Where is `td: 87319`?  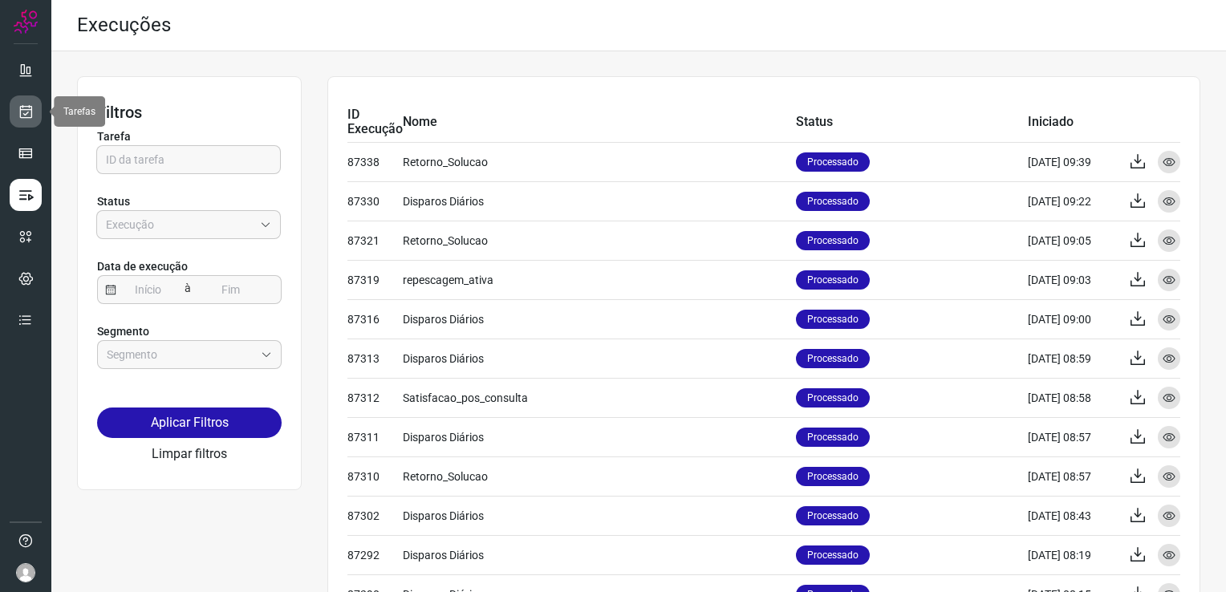
td: 87319 is located at coordinates (375, 279).